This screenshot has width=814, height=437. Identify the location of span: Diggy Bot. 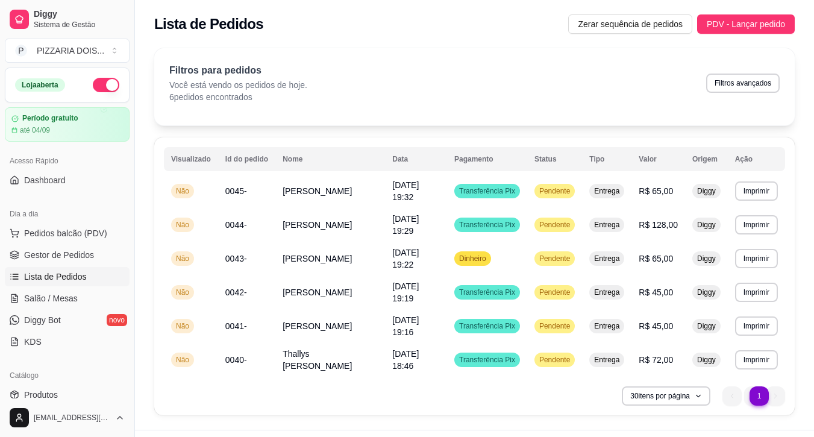
(42, 320).